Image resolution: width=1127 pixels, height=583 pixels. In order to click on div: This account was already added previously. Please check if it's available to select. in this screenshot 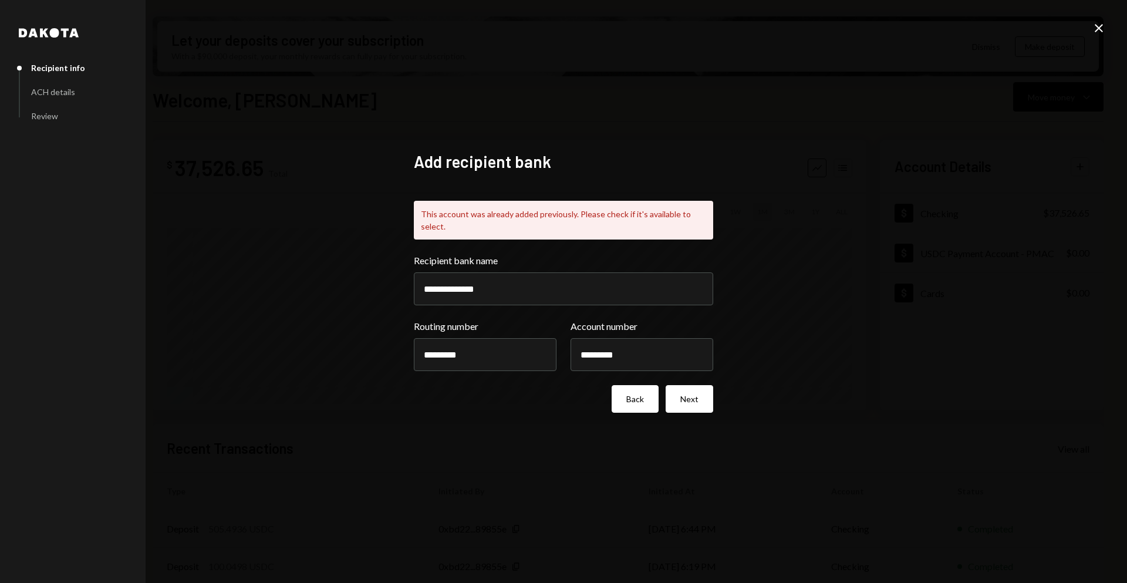, I will do `click(564, 220)`.